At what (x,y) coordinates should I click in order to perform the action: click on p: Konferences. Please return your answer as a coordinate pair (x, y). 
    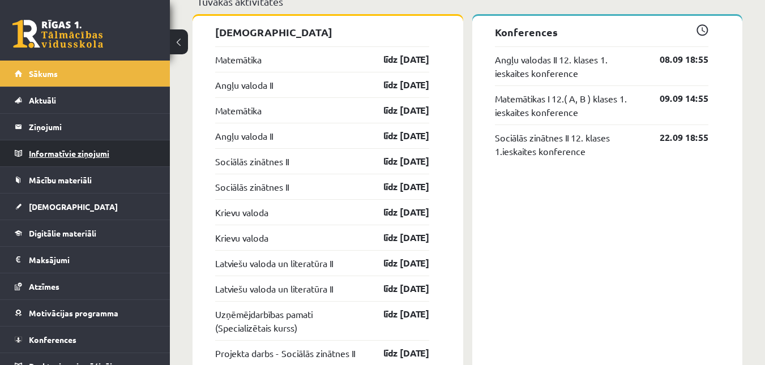
    Looking at the image, I should click on (602, 32).